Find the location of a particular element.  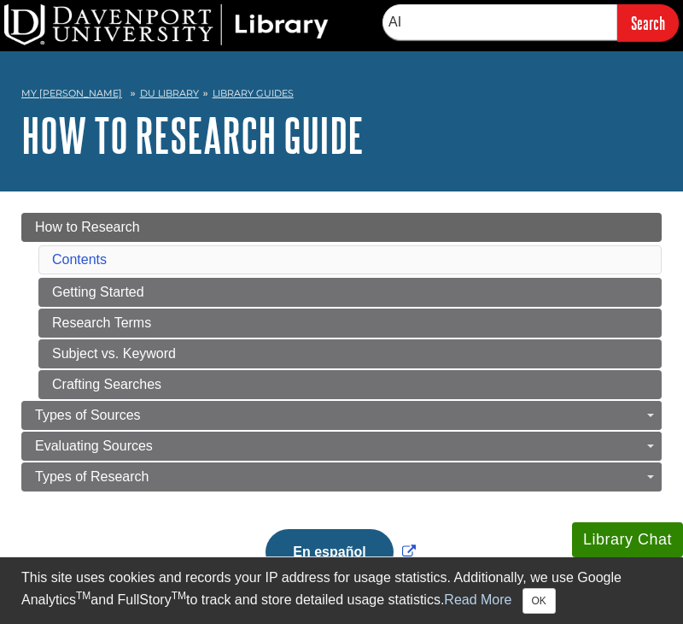

a: Types of Research is located at coordinates (342, 477).